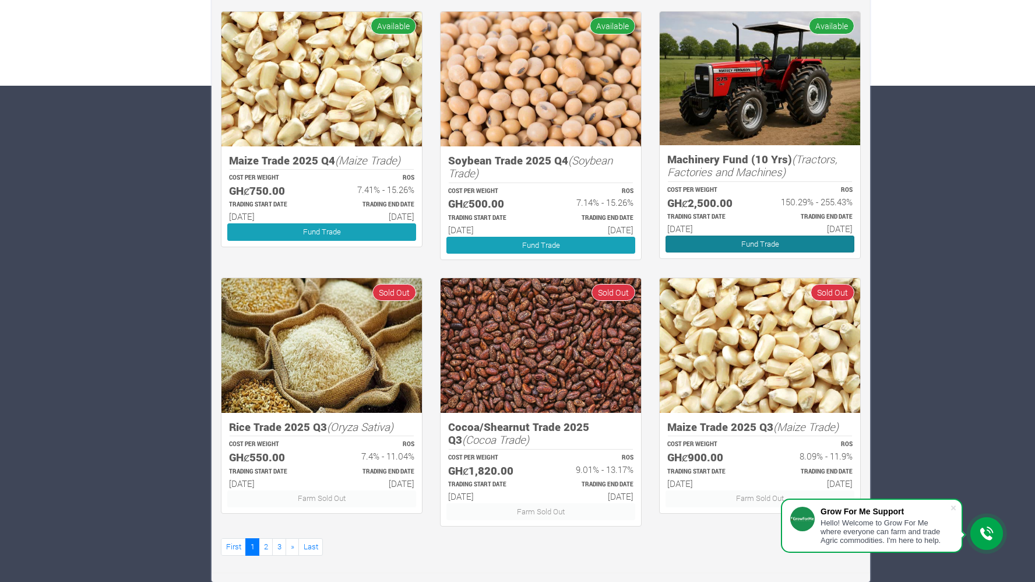  I want to click on i: (Oryza Sativa), so click(360, 426).